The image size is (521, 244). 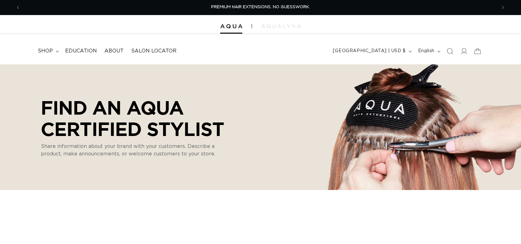 I want to click on span: shop, so click(x=45, y=51).